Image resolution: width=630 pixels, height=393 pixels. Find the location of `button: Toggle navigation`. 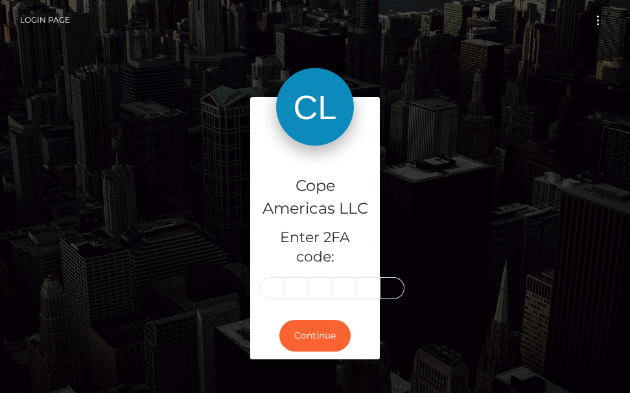

button: Toggle navigation is located at coordinates (597, 20).